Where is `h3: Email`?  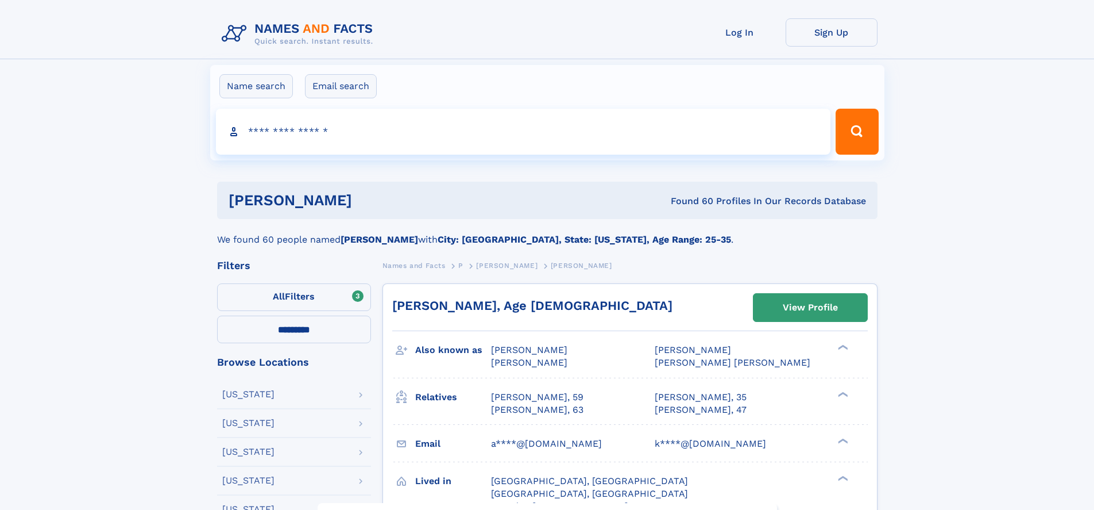 h3: Email is located at coordinates (453, 444).